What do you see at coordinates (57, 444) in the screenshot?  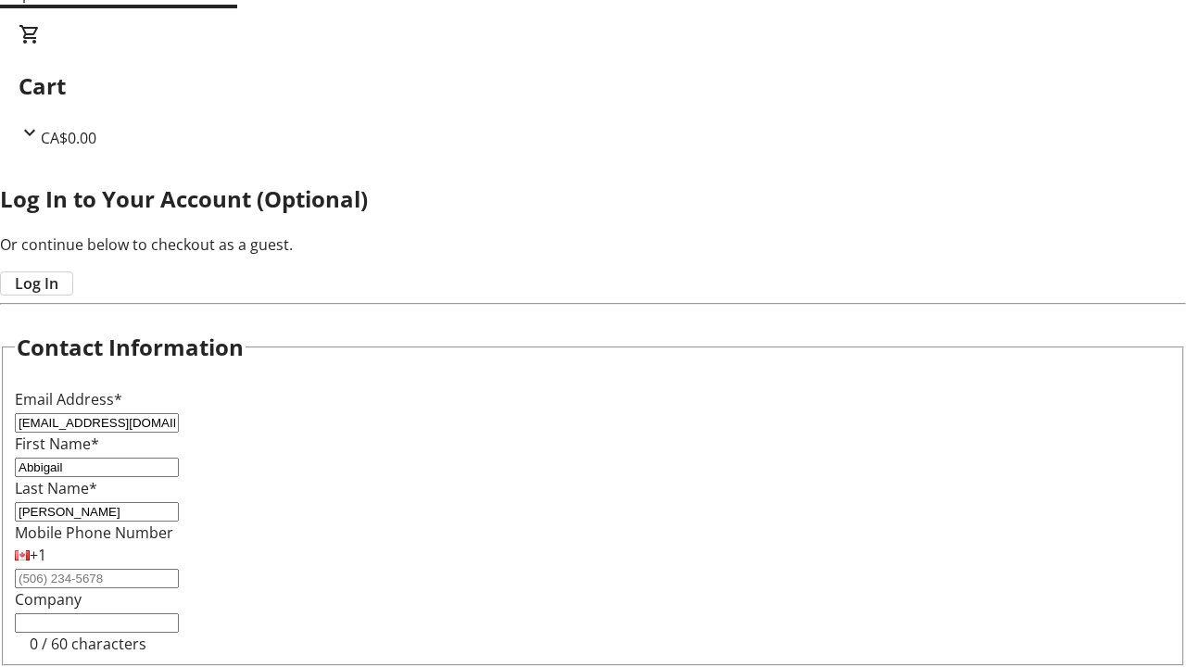 I see `label: First Name*` at bounding box center [57, 444].